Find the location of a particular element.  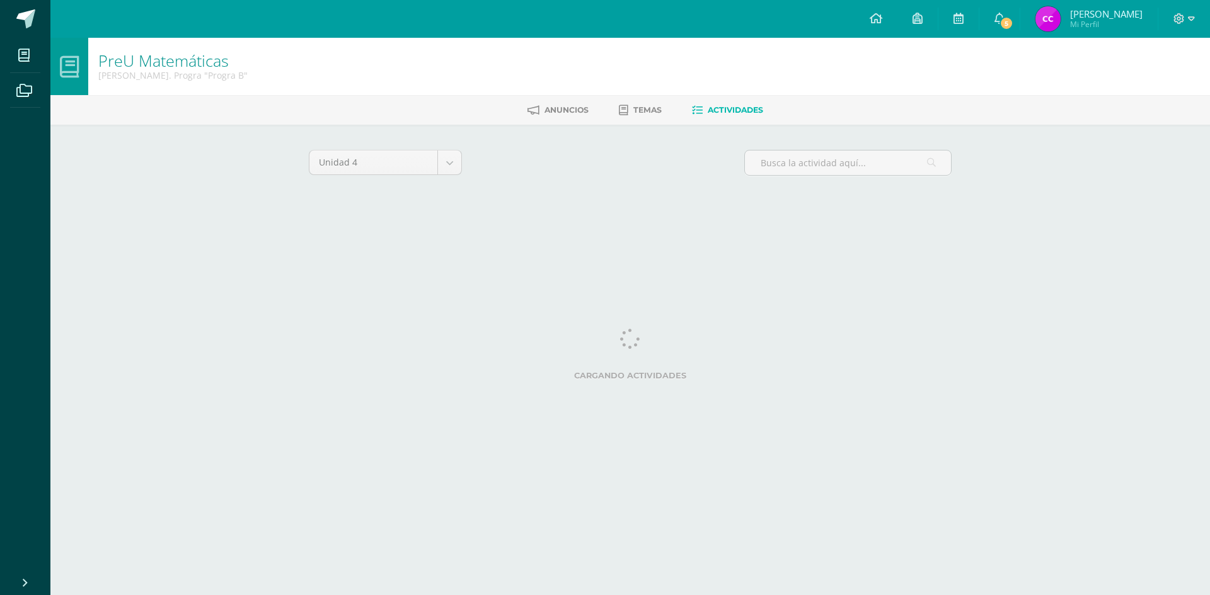

a: Actividades is located at coordinates (727, 110).